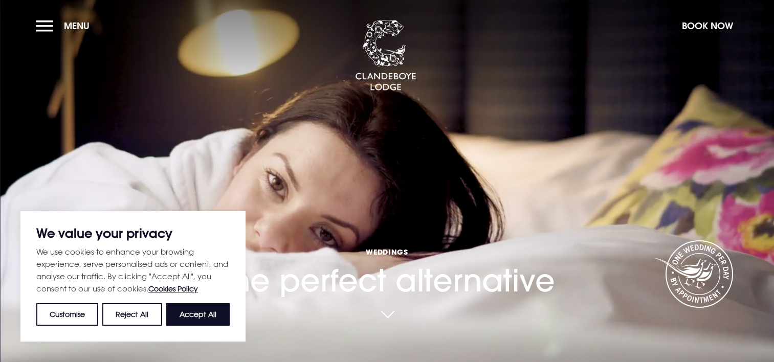 The width and height of the screenshot is (774, 362). What do you see at coordinates (133, 270) in the screenshot?
I see `p: We use cookies to enhance your browsing experience, serve personalised ads or content, and analys...` at bounding box center [133, 270].